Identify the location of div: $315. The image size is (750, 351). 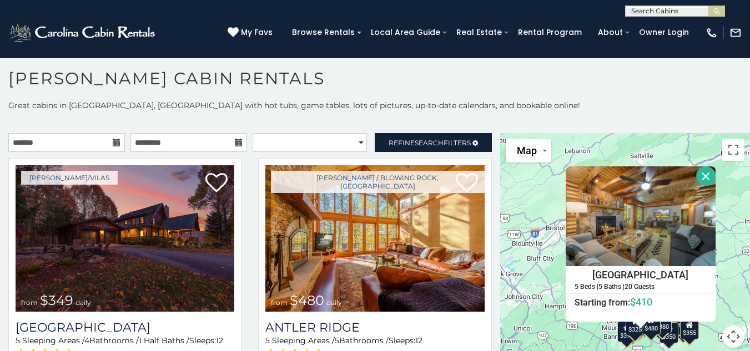
(651, 325).